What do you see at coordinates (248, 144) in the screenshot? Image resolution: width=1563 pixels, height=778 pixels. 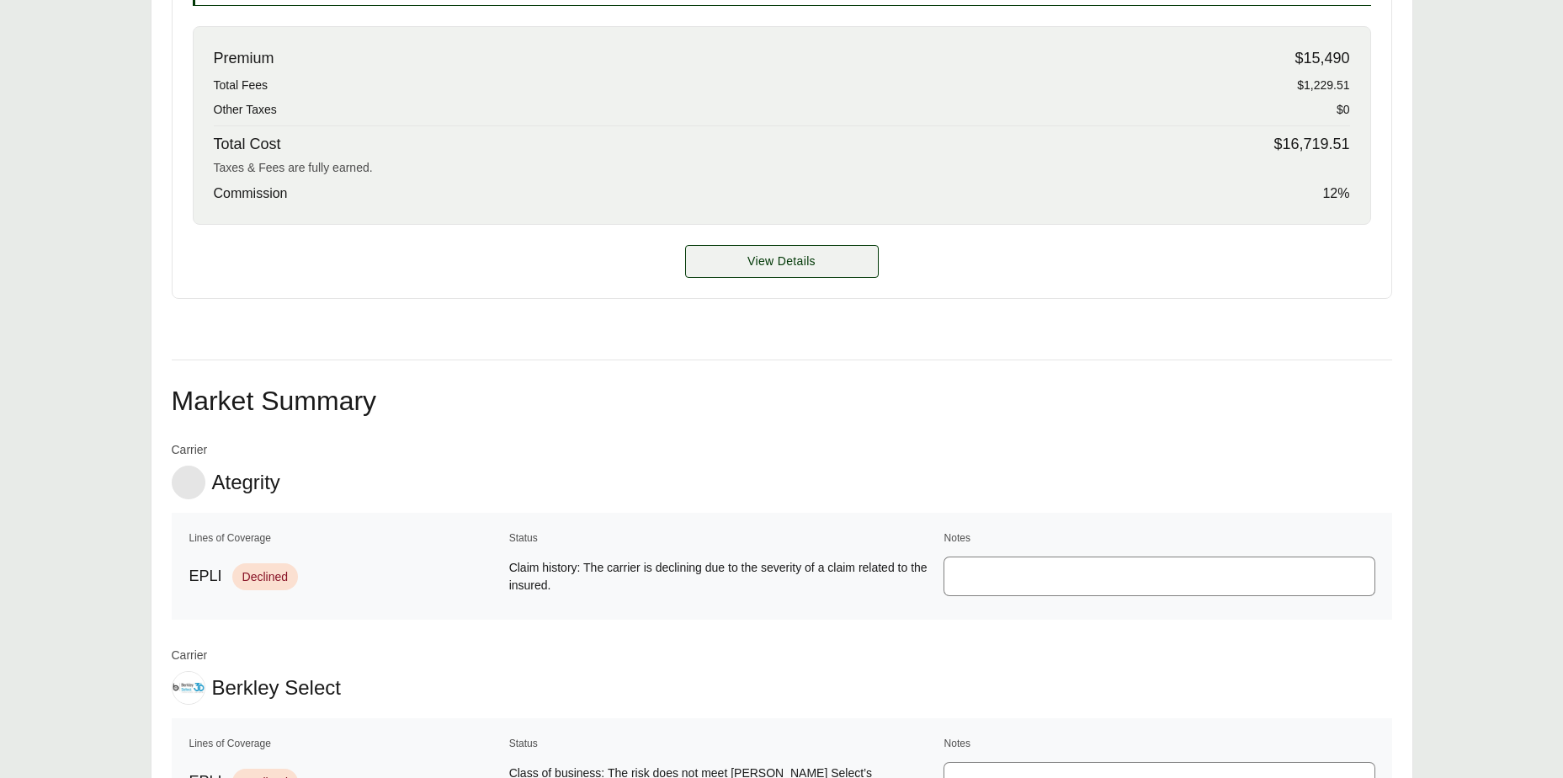 I see `span: Total Cost` at bounding box center [248, 144].